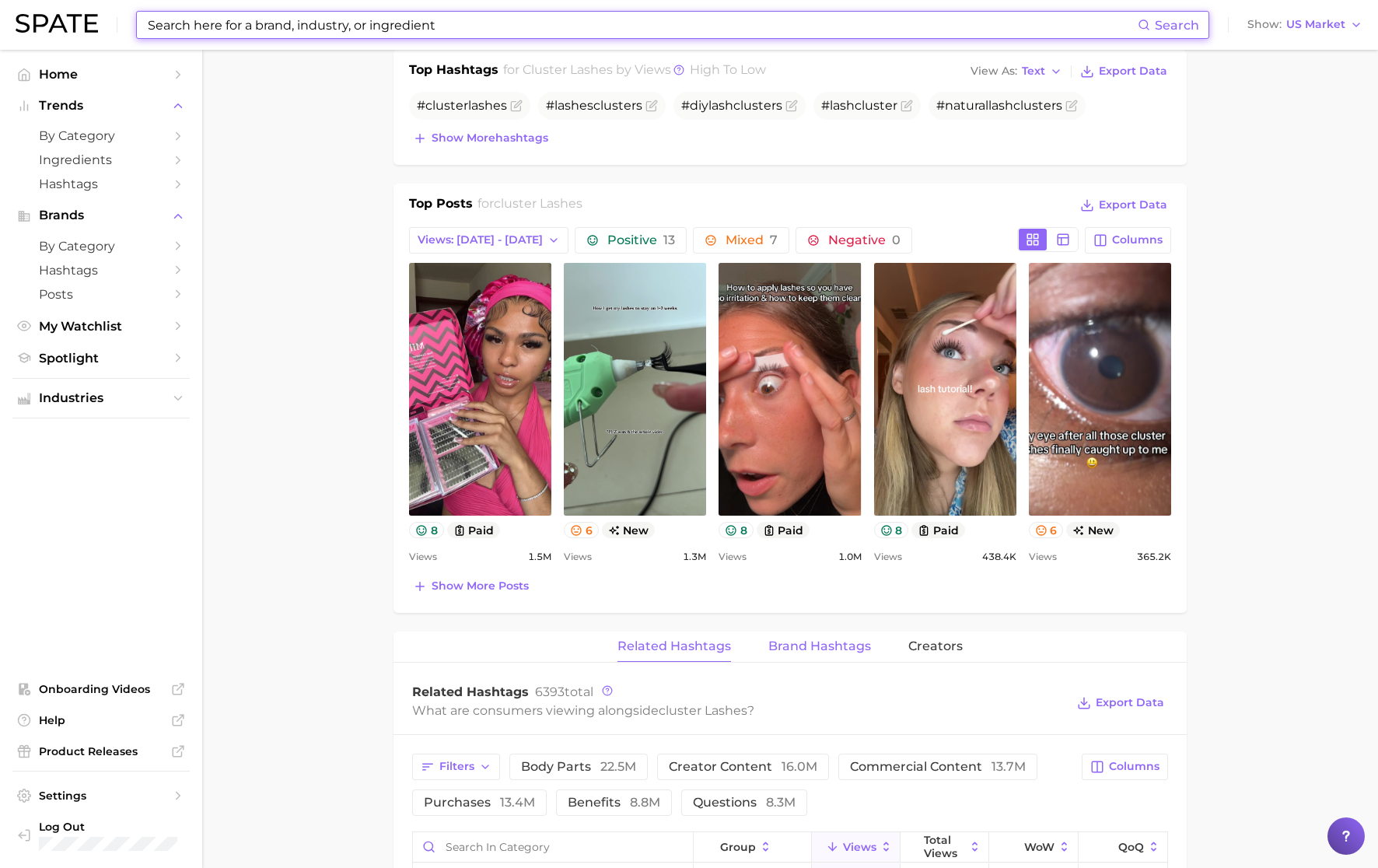  I want to click on a: Posts, so click(101, 294).